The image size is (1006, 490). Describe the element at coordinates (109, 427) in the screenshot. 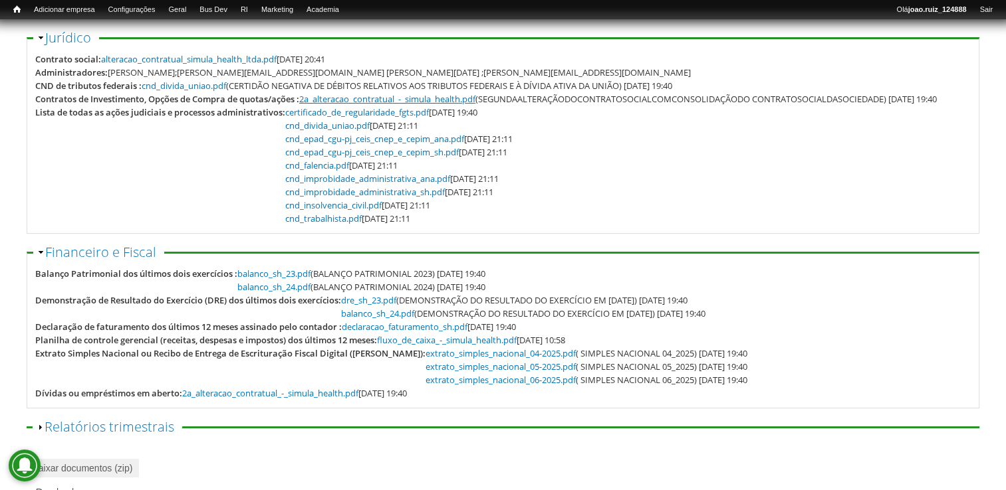

I see `a: Relatórios trimestrais` at that location.